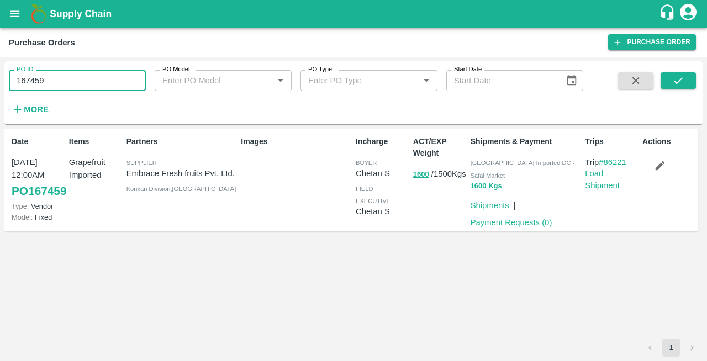 The image size is (707, 361). Describe the element at coordinates (38, 141) in the screenshot. I see `p: Date` at that location.